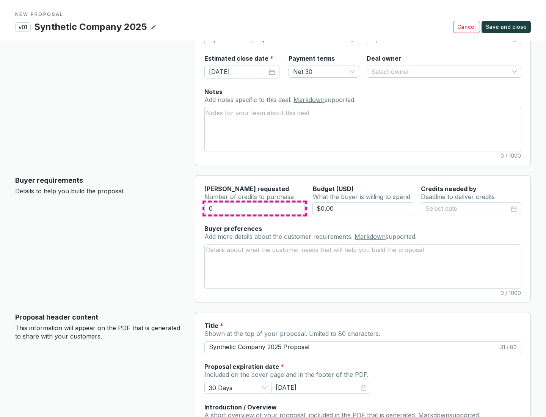 Image resolution: width=546 pixels, height=417 pixels. I want to click on span: Cancel, so click(466, 27).